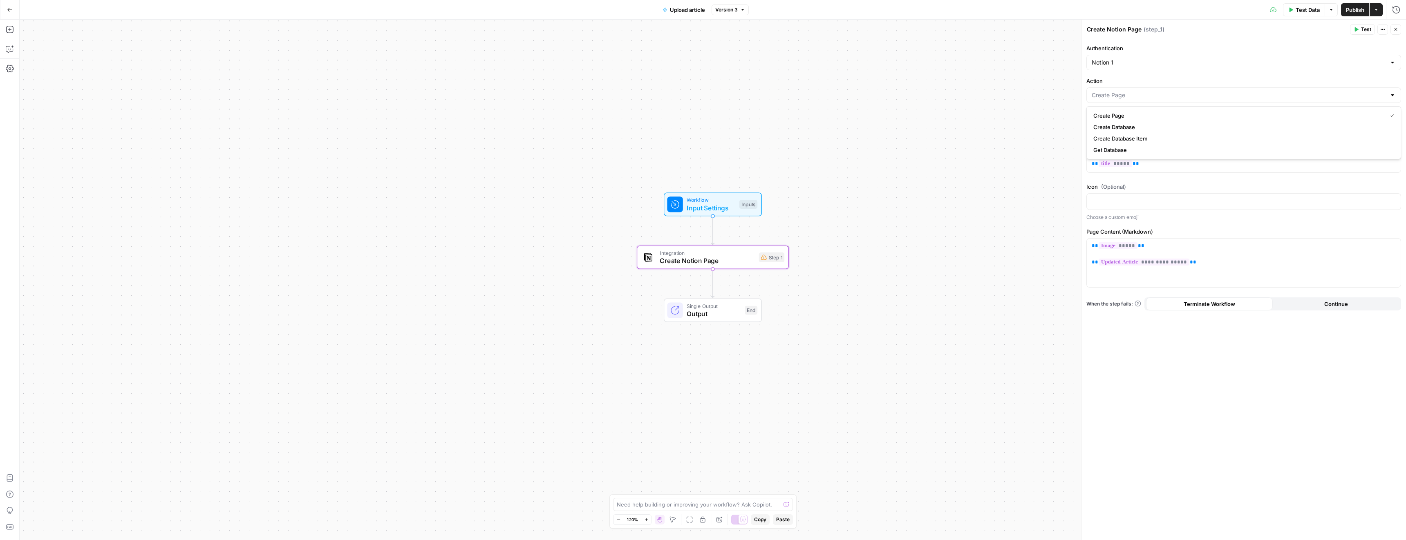  What do you see at coordinates (648, 257) in the screenshot?
I see `img: Notion_app_logo.png` at bounding box center [648, 257].